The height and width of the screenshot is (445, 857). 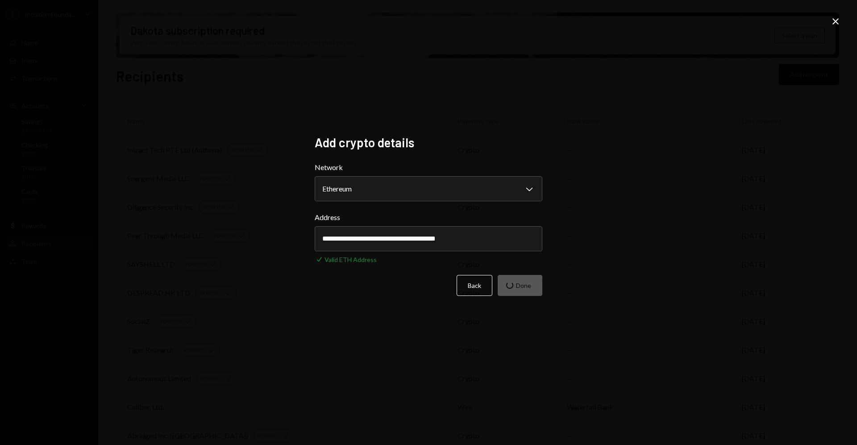 What do you see at coordinates (429, 167) in the screenshot?
I see `label: Network` at bounding box center [429, 167].